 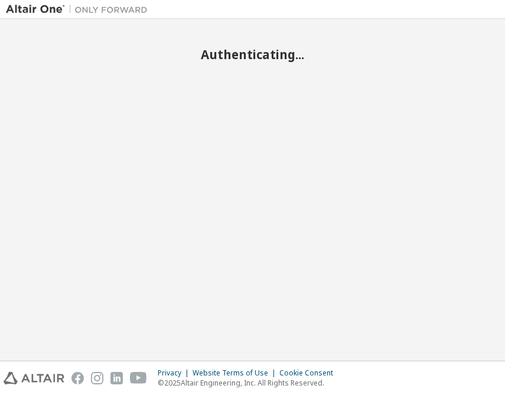 What do you see at coordinates (138, 378) in the screenshot?
I see `img: youtube.svg` at bounding box center [138, 378].